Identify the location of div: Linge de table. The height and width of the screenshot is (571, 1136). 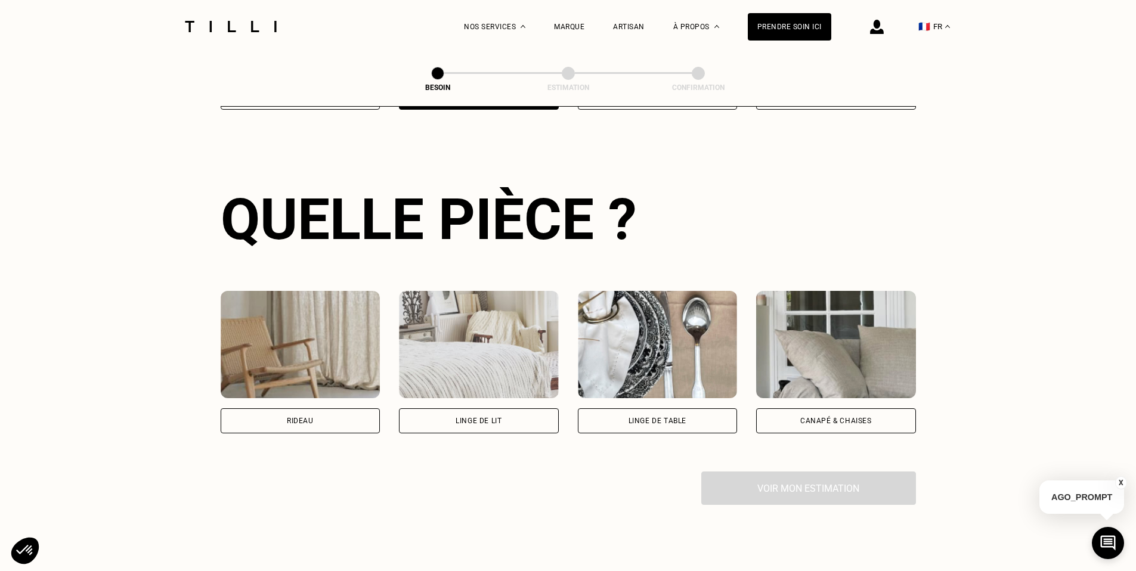
(657, 421).